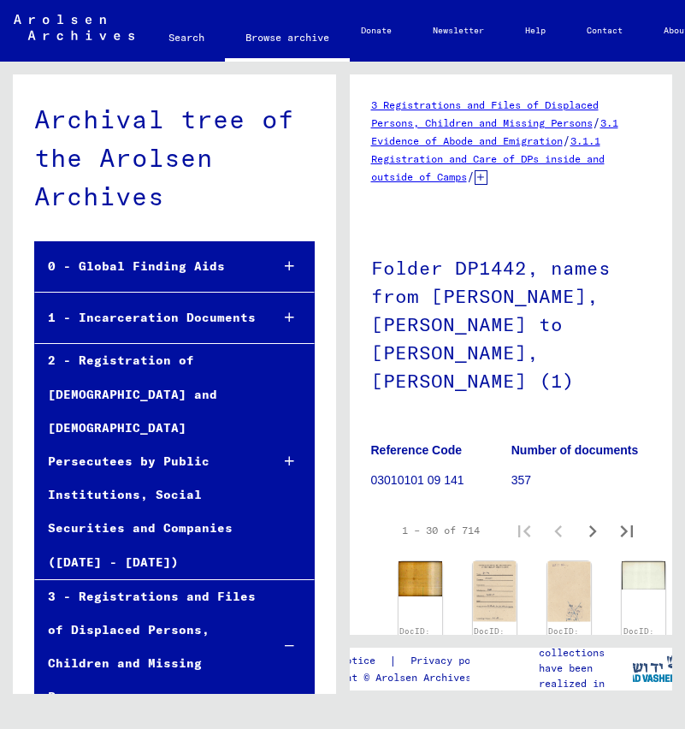 The image size is (685, 729). Describe the element at coordinates (525, 530) in the screenshot. I see `button: First page` at that location.